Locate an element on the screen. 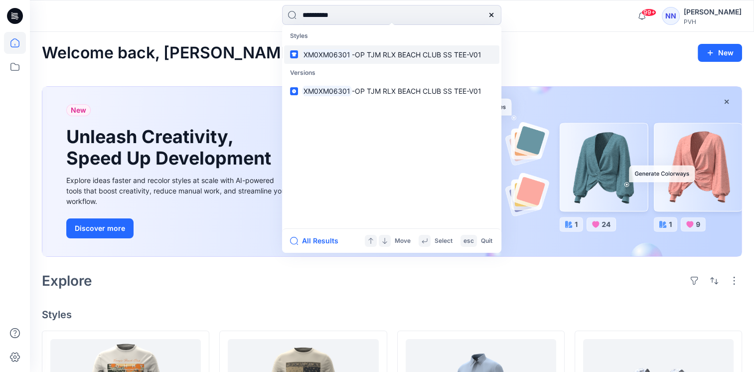 Image resolution: width=754 pixels, height=372 pixels. p: esc is located at coordinates (468, 241).